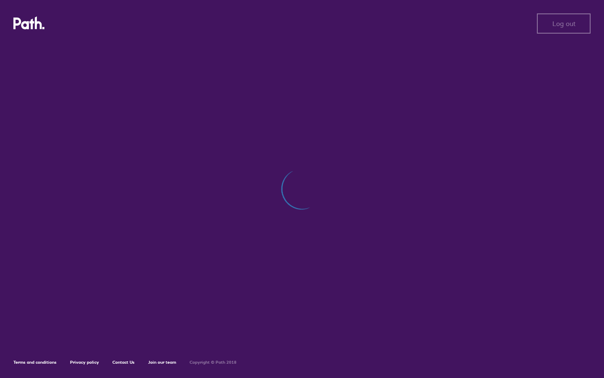 This screenshot has width=604, height=378. Describe the element at coordinates (564, 23) in the screenshot. I see `span: Log out` at that location.